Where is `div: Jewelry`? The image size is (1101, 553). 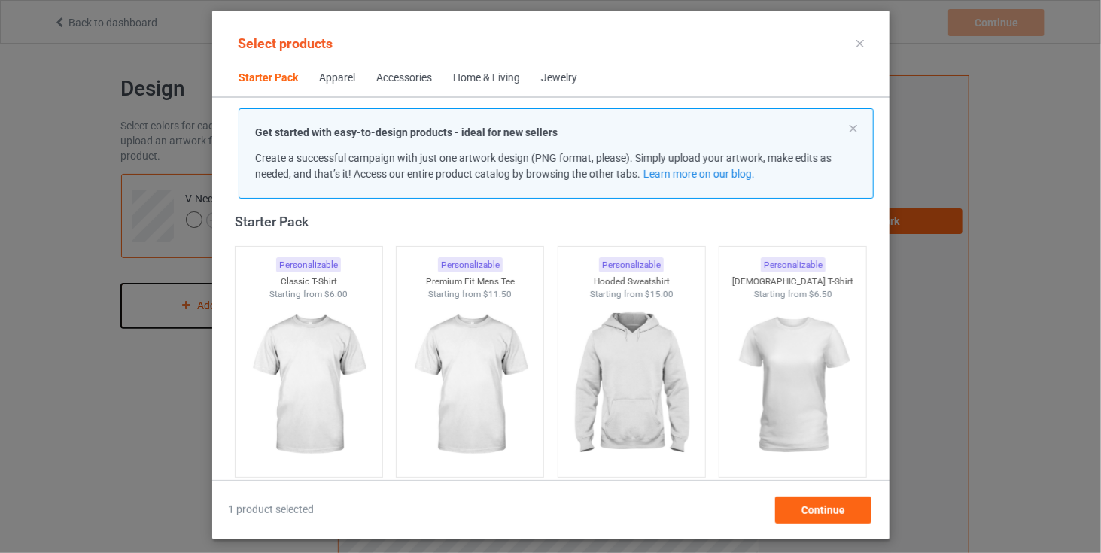 div: Jewelry is located at coordinates (559, 78).